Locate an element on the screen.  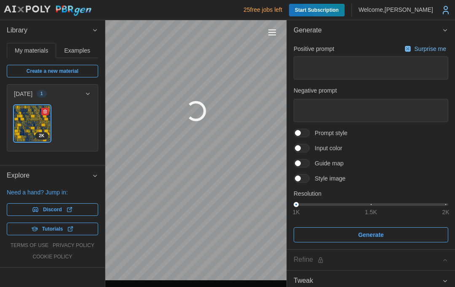
a: Tutorials is located at coordinates (52, 229).